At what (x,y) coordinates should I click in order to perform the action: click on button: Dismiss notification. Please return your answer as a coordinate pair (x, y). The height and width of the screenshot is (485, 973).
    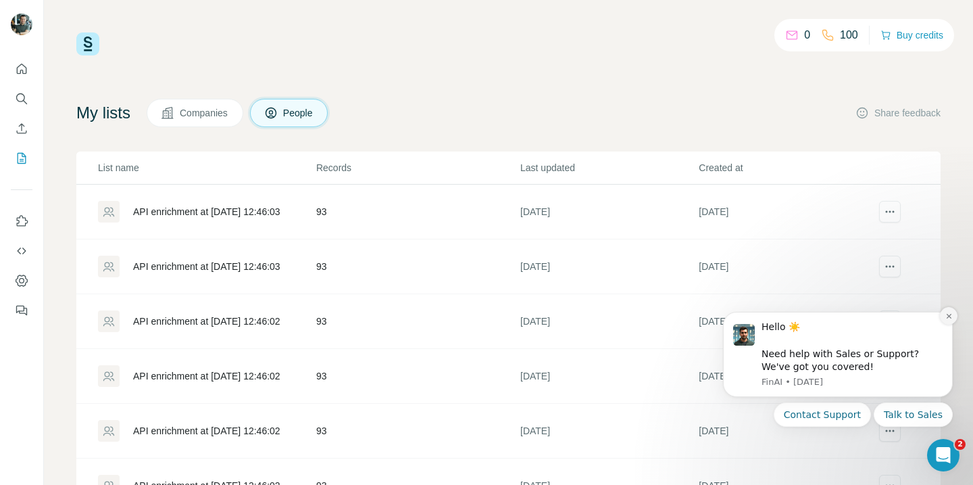
    Looking at the image, I should click on (246, 21).